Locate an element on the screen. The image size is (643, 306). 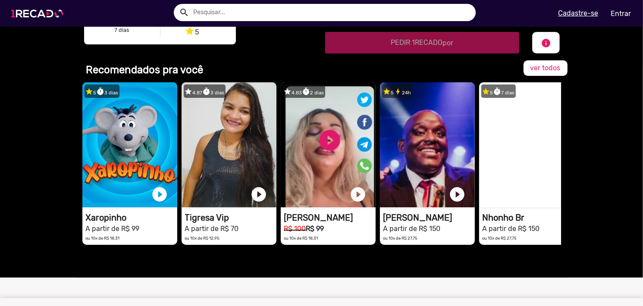
h1: Xaropinho is located at coordinates (132, 218).